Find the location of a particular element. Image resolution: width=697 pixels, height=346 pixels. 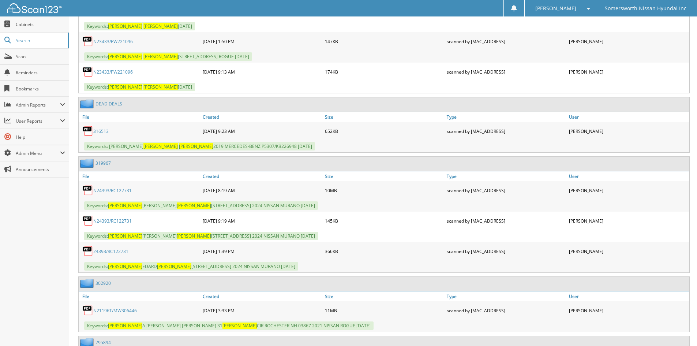

a: N21196T/MW306446 is located at coordinates (115, 310).